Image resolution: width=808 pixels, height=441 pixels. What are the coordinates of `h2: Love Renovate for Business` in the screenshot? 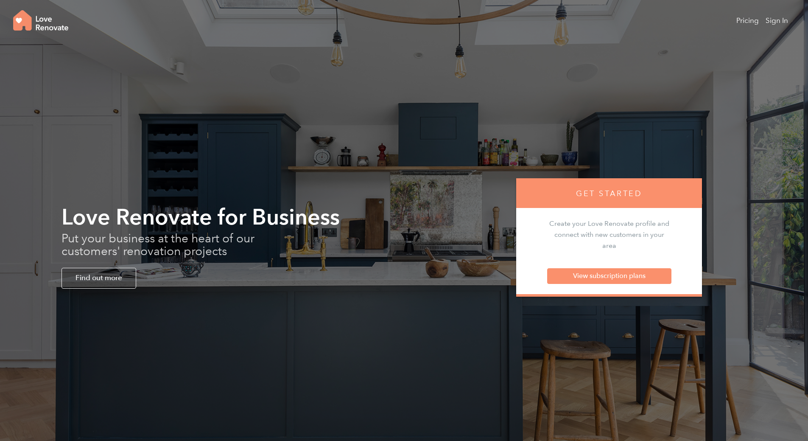 It's located at (230, 218).